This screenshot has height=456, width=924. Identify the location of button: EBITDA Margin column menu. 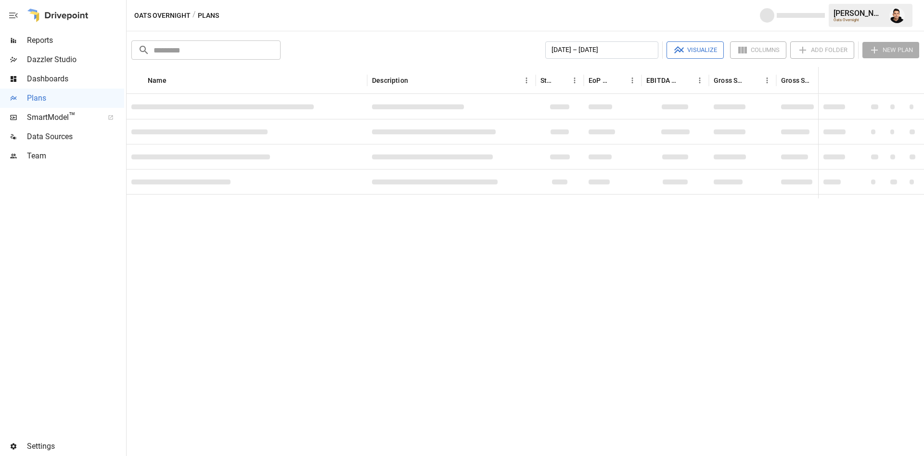
(699, 80).